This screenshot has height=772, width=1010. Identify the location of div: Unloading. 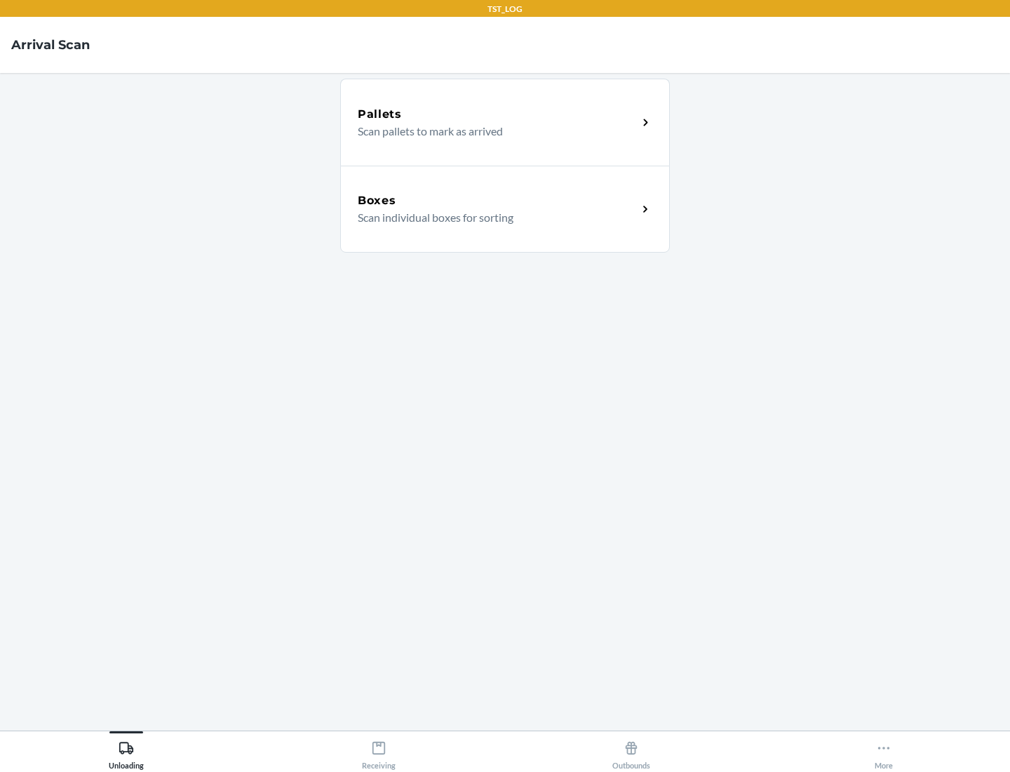
(126, 752).